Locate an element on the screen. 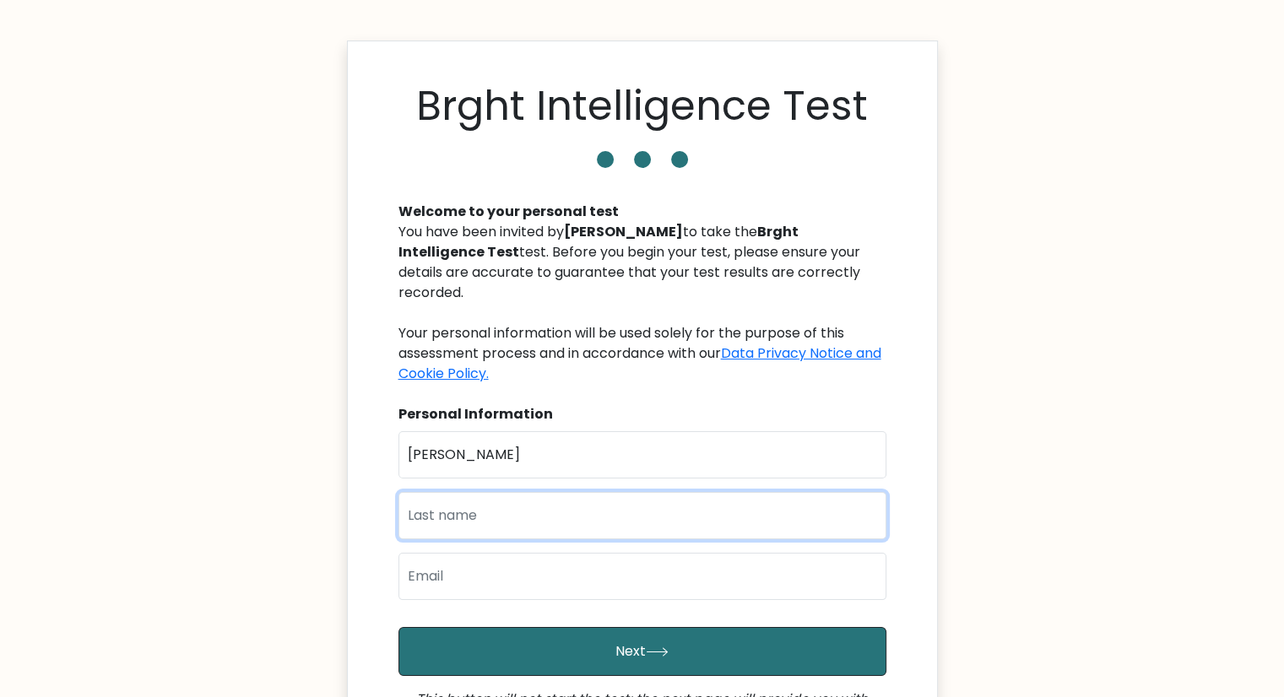 This screenshot has width=1284, height=697. button: Next is located at coordinates (642, 652).